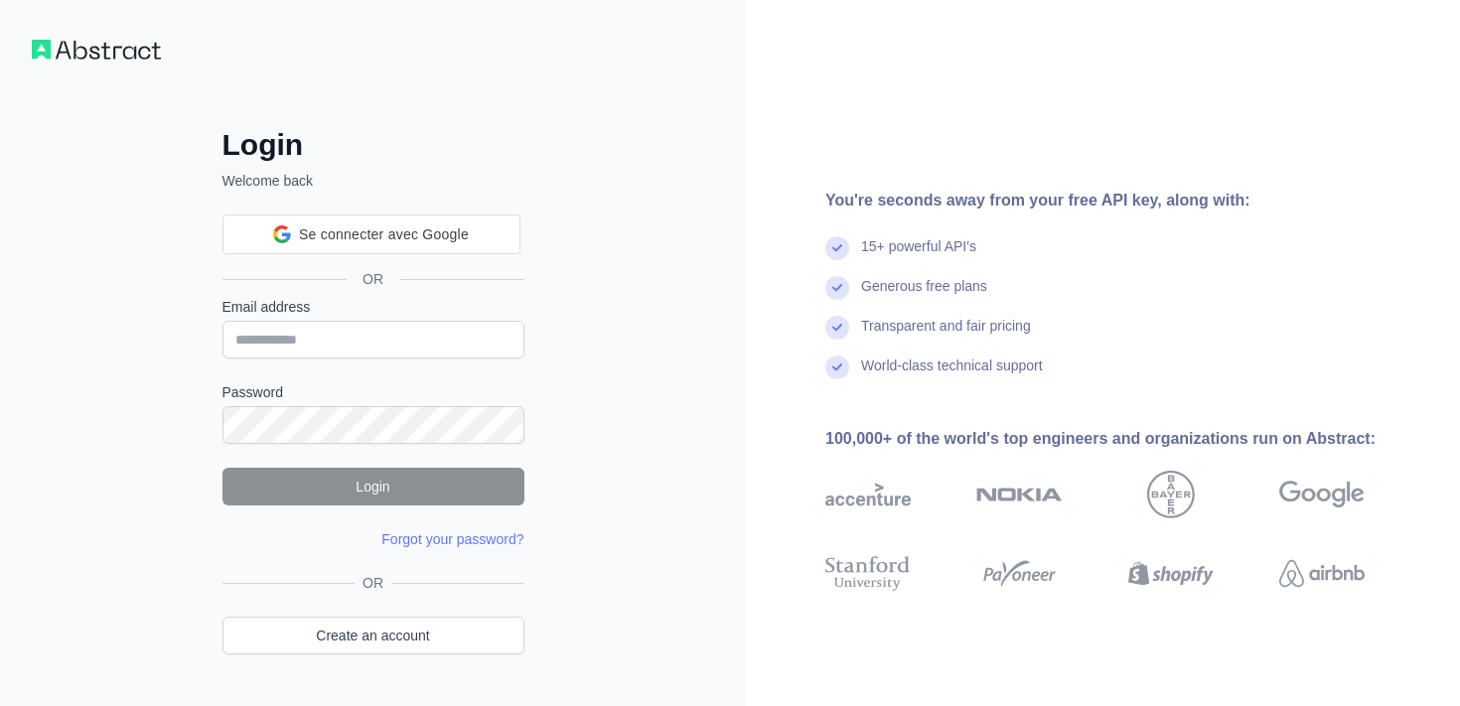 This screenshot has width=1460, height=706. I want to click on img: bayer, so click(1171, 495).